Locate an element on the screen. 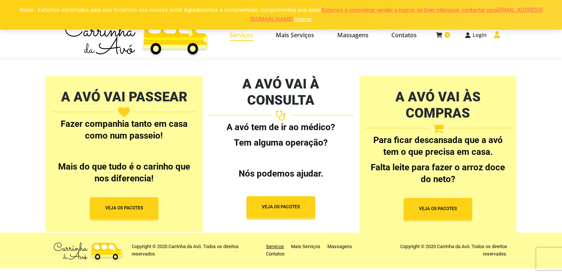  span: 0 is located at coordinates (448, 35).